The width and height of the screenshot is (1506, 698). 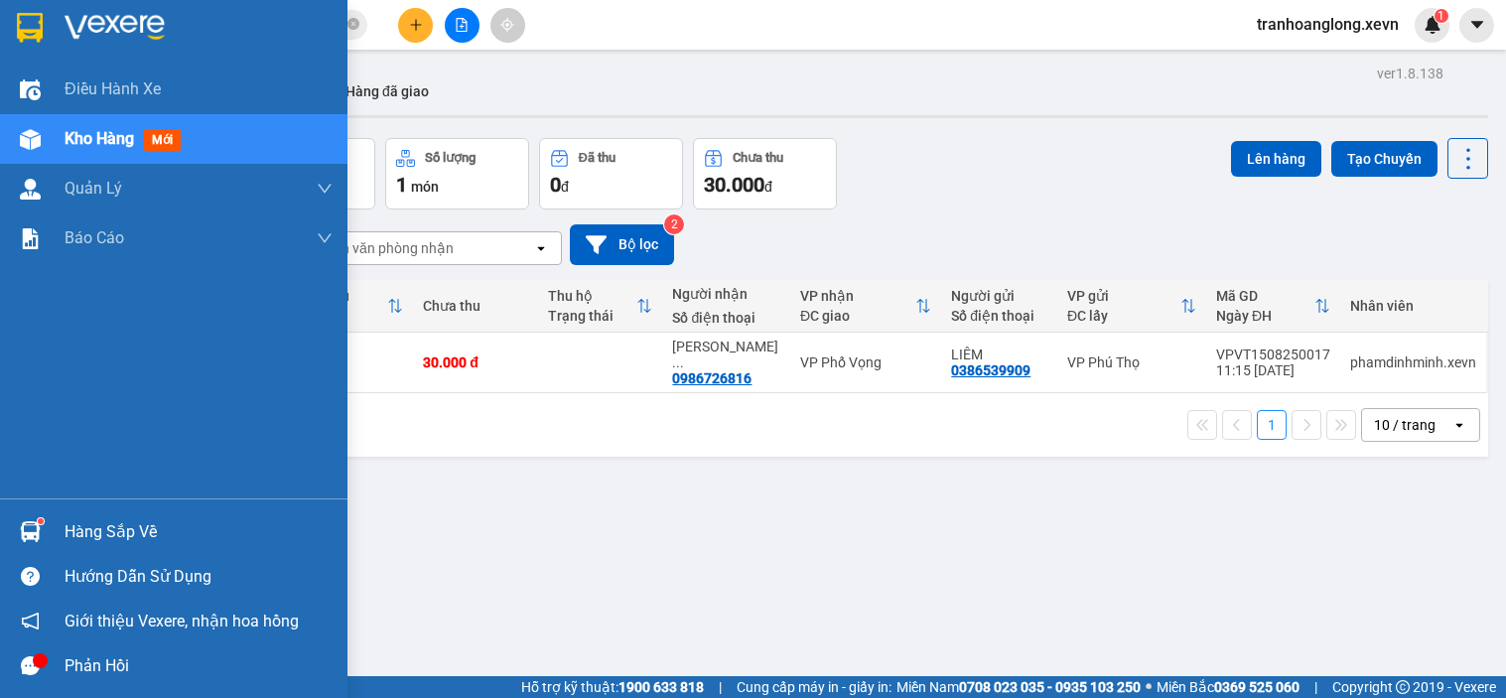 I want to click on strong: 0708 023 035 - 0935 103 250, so click(x=1049, y=687).